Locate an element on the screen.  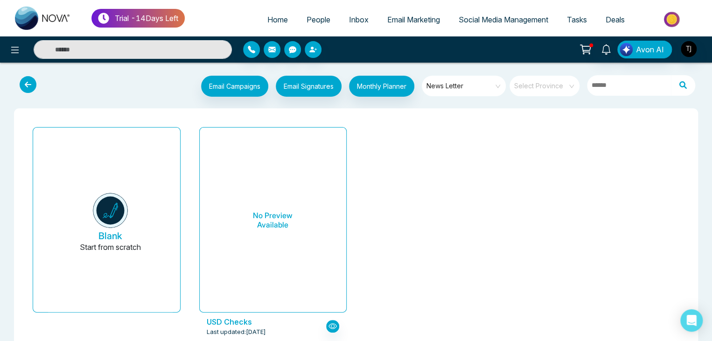
a: Email Signatures is located at coordinates (305, 87).